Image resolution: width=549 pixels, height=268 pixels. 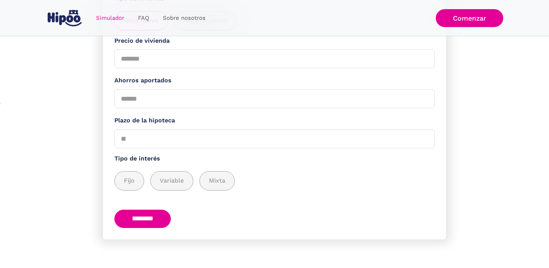 What do you see at coordinates (171, 181) in the screenshot?
I see `span: Variable` at bounding box center [171, 181].